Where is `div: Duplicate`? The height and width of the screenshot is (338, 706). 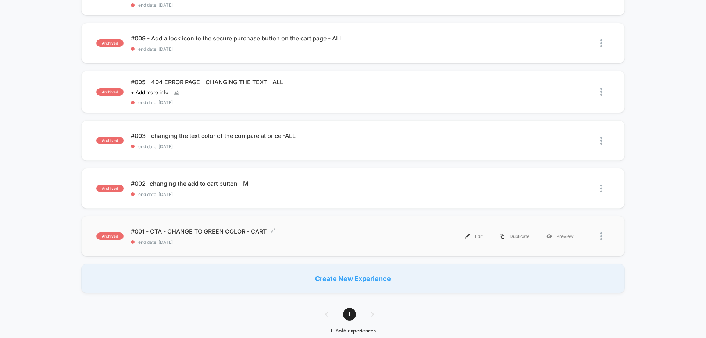
div: Duplicate is located at coordinates (514, 236).